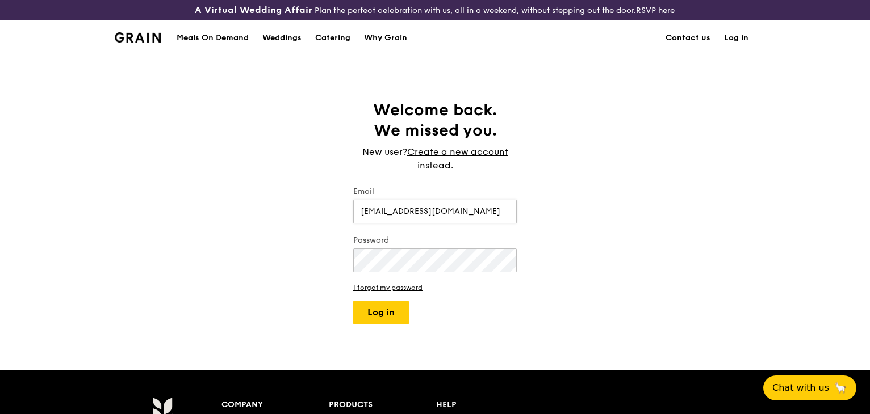  I want to click on div: Plan the perfect celebration with us, all in a weekend, without stepping out the door., so click(434, 10).